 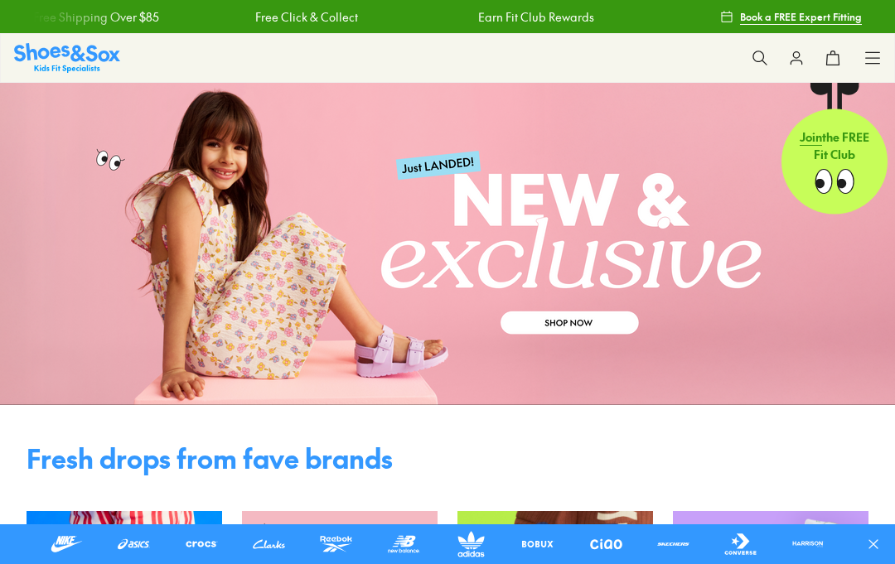 I want to click on a: Book a FREE Expert Fitting, so click(x=790, y=17).